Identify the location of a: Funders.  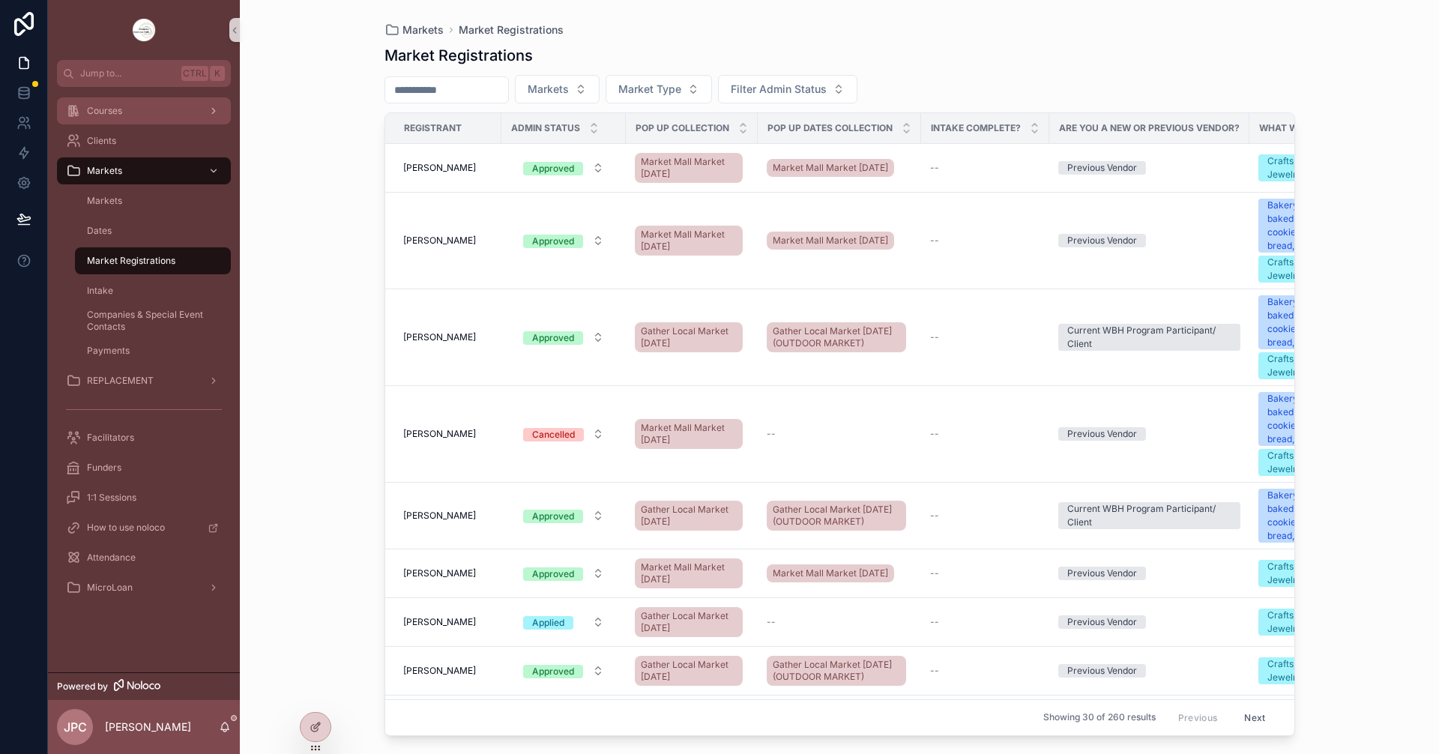
(144, 468).